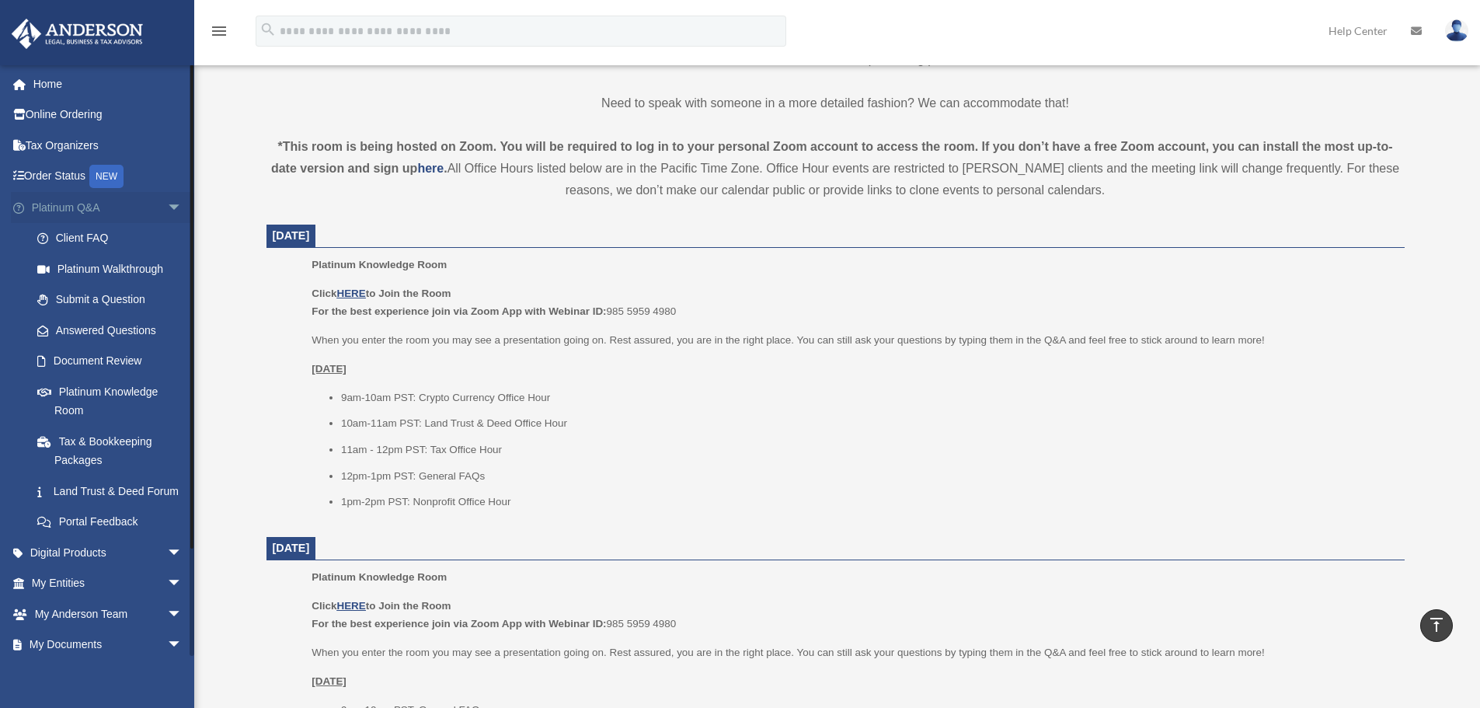 This screenshot has height=708, width=1480. Describe the element at coordinates (113, 330) in the screenshot. I see `a: Answered Questions` at that location.